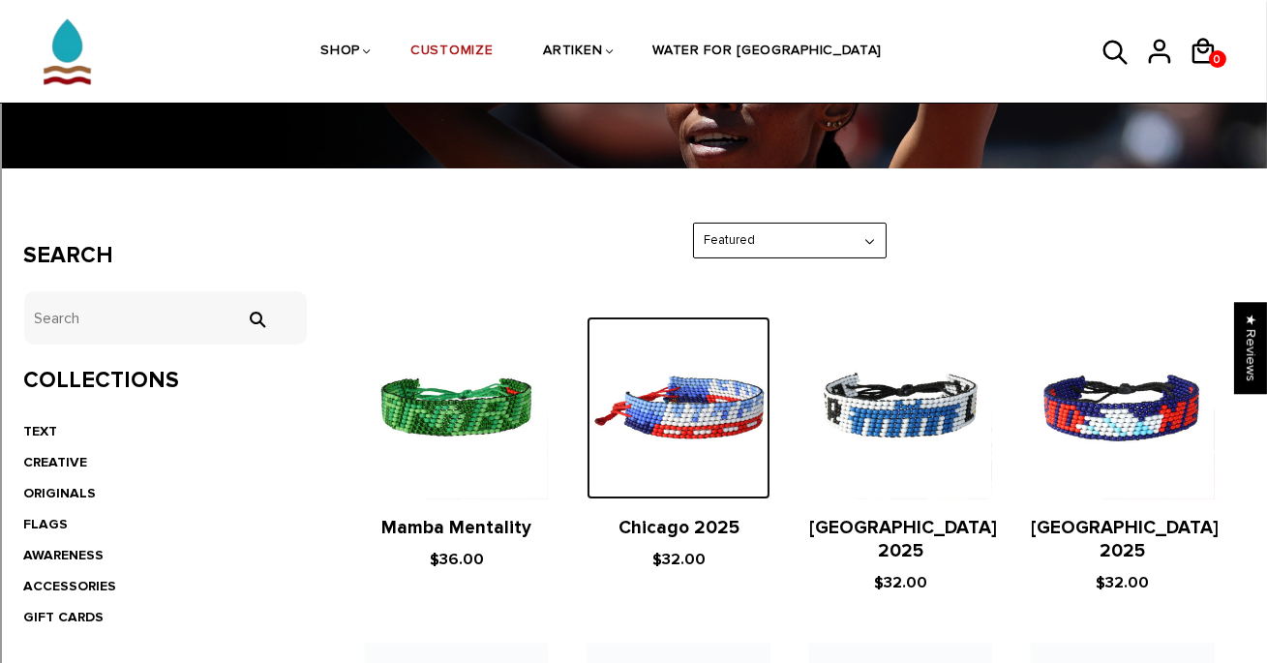 This screenshot has width=1267, height=663. Describe the element at coordinates (1251, 348) in the screenshot. I see `div: Click to open Judge.me floating reviews tab` at that location.